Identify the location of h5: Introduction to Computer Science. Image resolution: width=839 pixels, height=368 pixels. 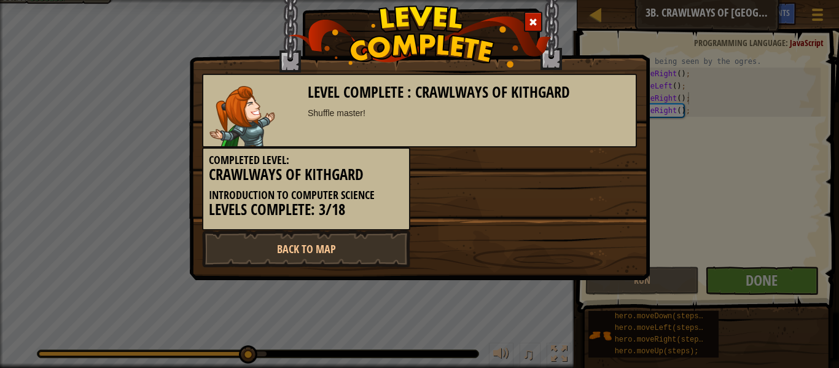
(306, 195).